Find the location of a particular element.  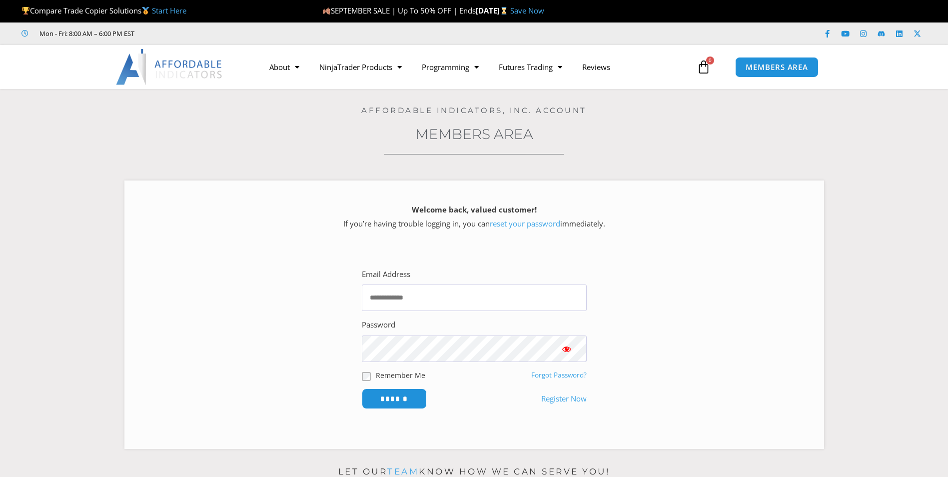

a: Save Now is located at coordinates (527, 10).